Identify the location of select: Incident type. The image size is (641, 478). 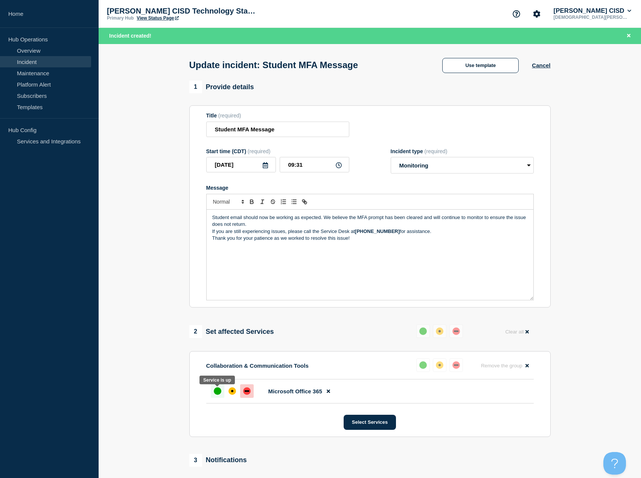
(462, 165).